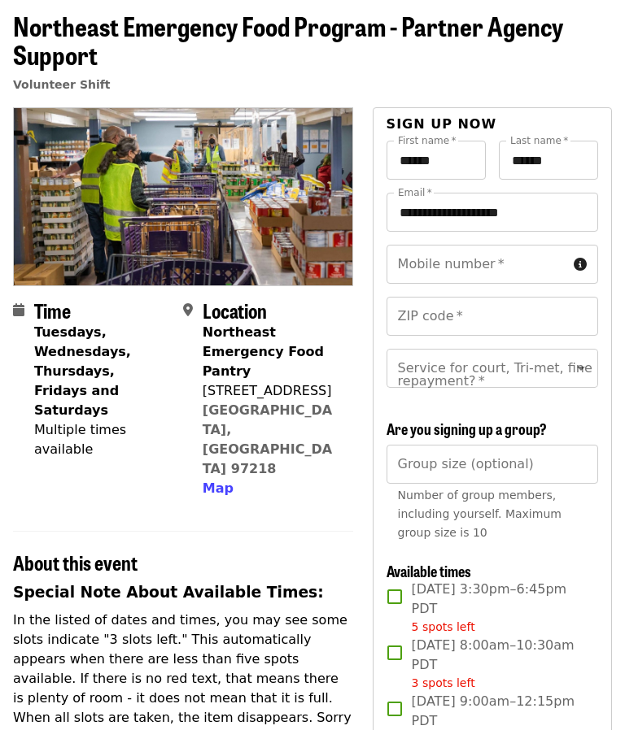 The width and height of the screenshot is (625, 730). What do you see at coordinates (75, 562) in the screenshot?
I see `span: About this event` at bounding box center [75, 562].